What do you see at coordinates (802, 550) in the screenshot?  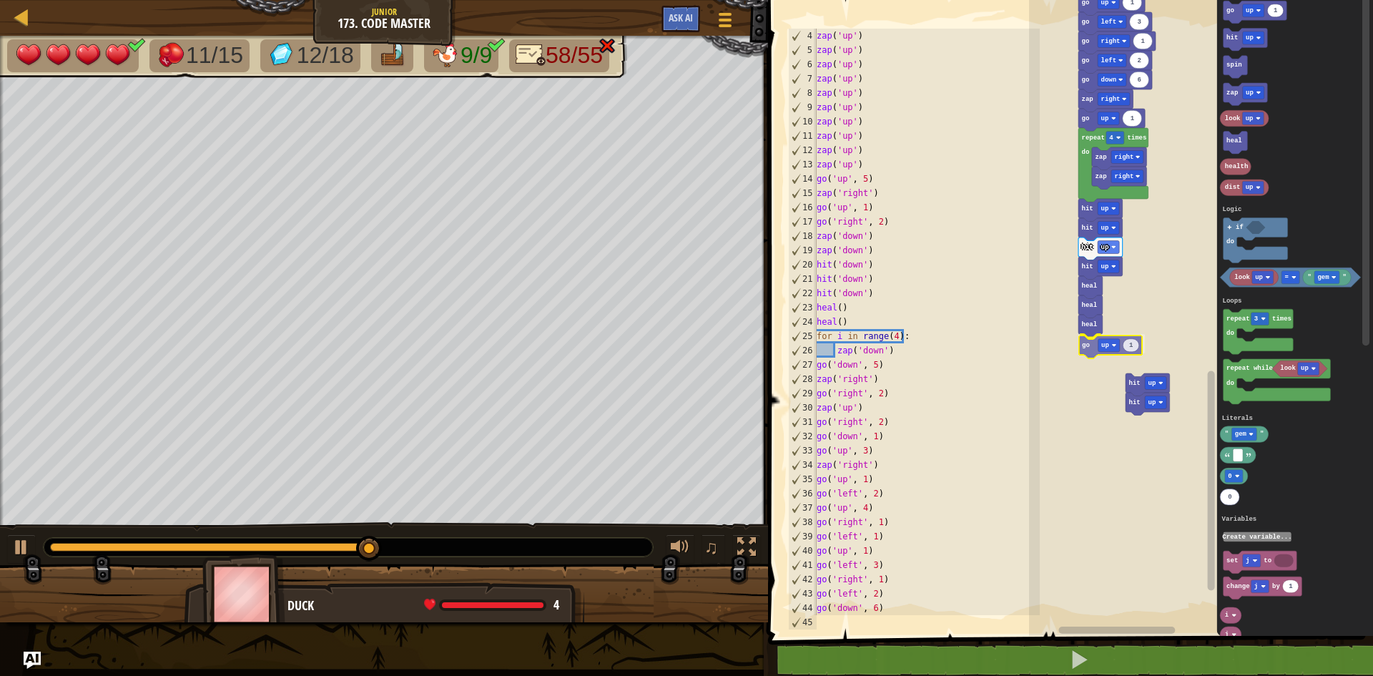 I see `div: 40` at bounding box center [802, 550].